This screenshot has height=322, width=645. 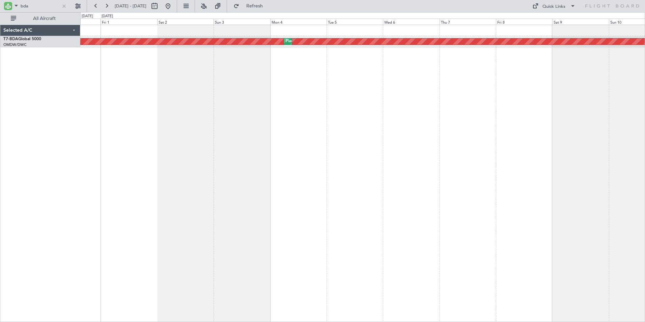 What do you see at coordinates (354, 22) in the screenshot?
I see `div: Tue 5` at bounding box center [354, 22].